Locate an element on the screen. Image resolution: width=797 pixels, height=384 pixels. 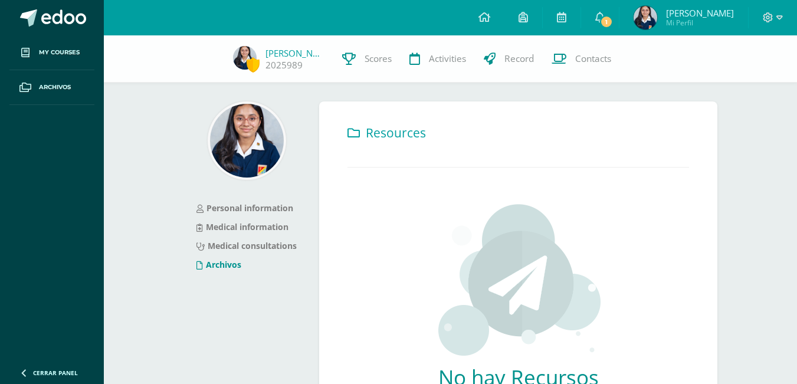
span: Archivos is located at coordinates (55, 87).